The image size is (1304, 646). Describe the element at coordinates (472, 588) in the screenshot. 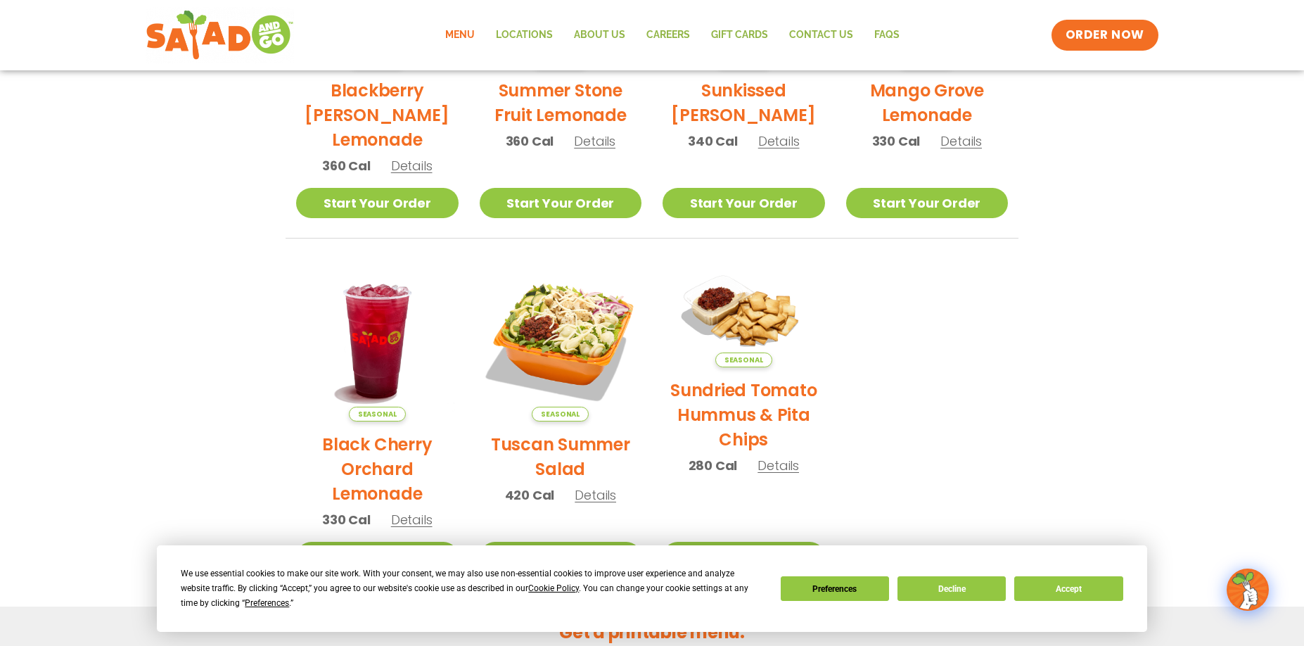

I see `div: We use essential cookies to make our site work. With your consent, we may also use non-essential ...` at that location.